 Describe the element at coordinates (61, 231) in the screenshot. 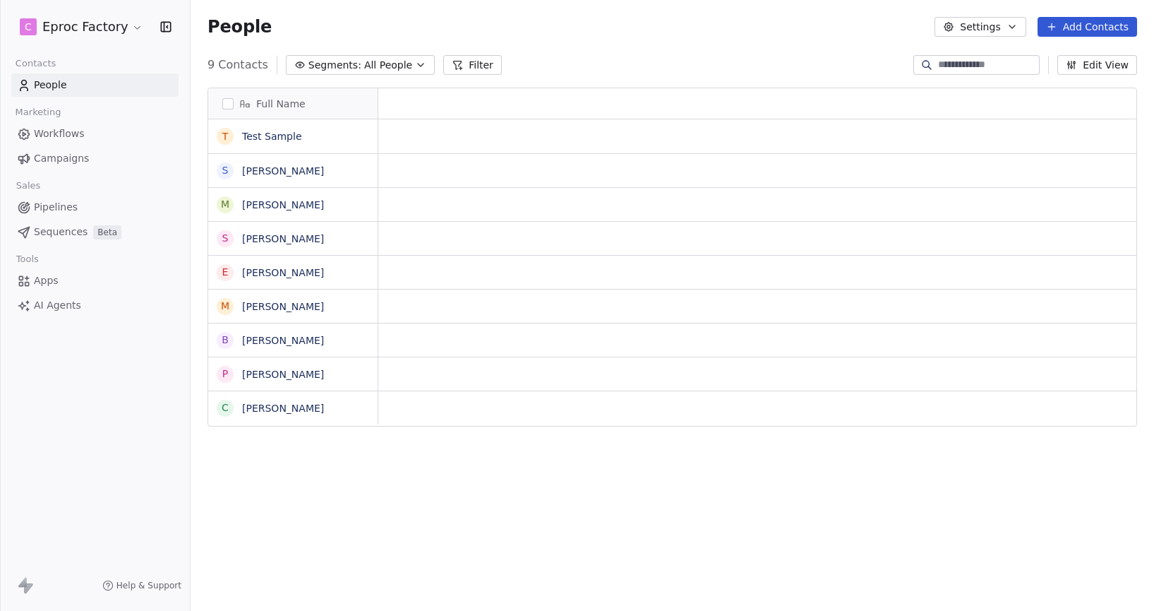

I see `span: Sequences` at that location.